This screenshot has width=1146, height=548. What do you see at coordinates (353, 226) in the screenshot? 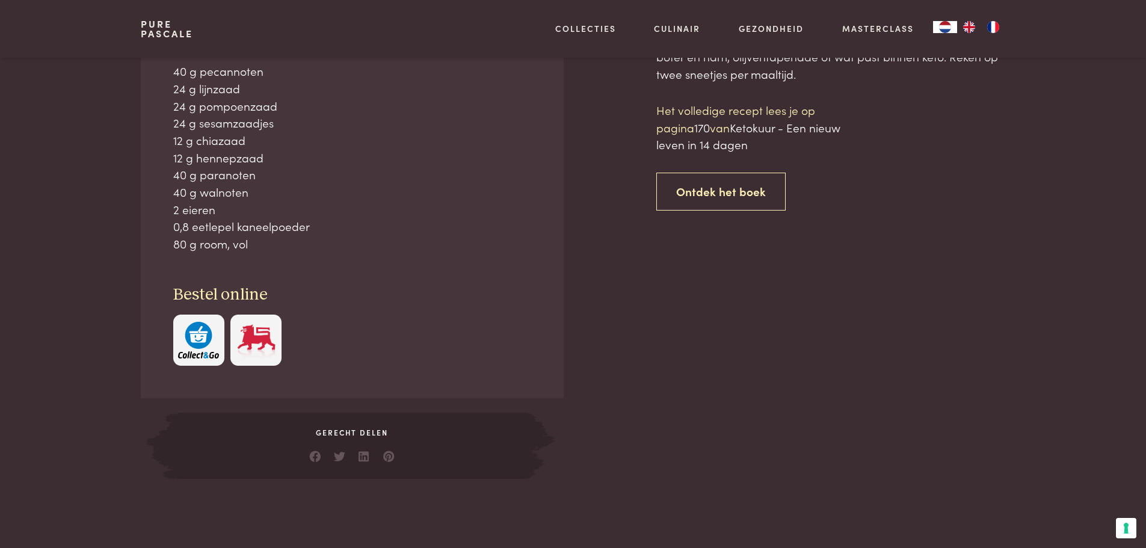
I see `div: 0,8 eetlepel kaneelpoeder` at bounding box center [353, 226].